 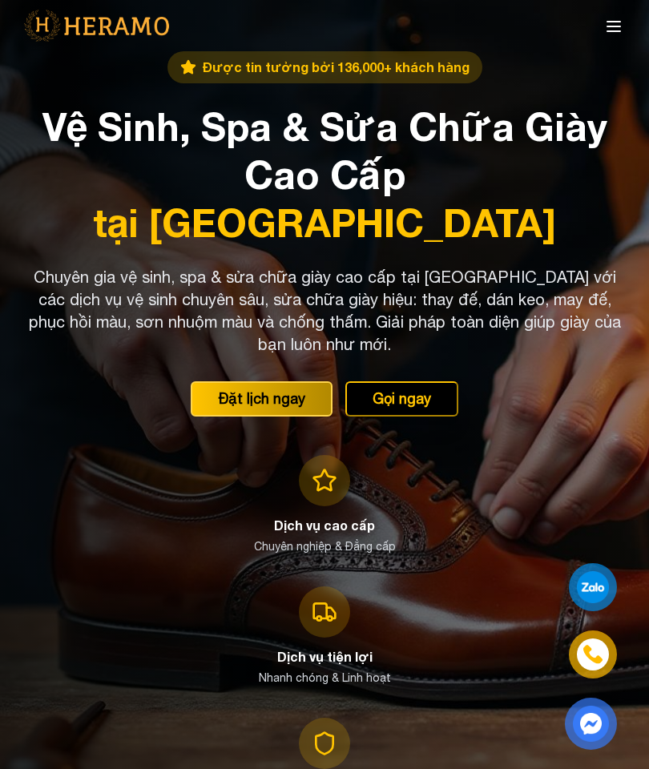 What do you see at coordinates (402, 399) in the screenshot?
I see `button: Gọi ngay` at bounding box center [402, 399].